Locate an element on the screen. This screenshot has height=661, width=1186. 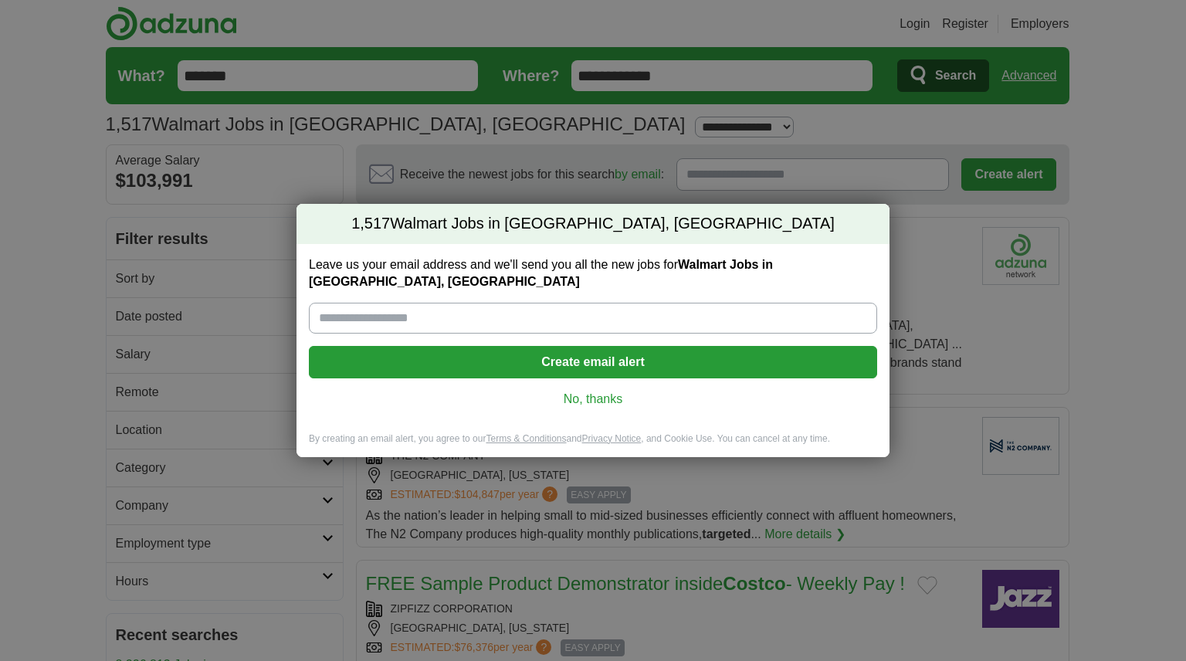
span: 1,517 is located at coordinates (371, 224).